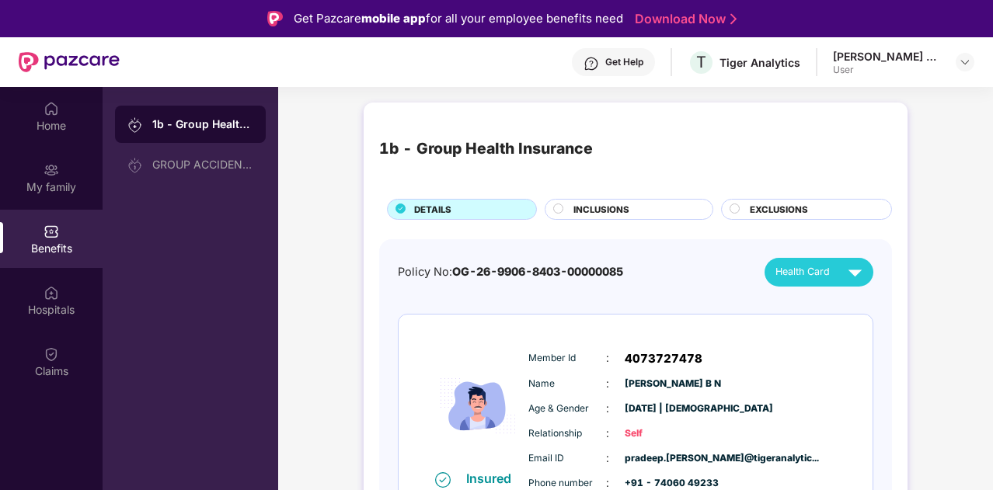 Image resolution: width=993 pixels, height=490 pixels. Describe the element at coordinates (664, 359) in the screenshot. I see `span: 4073727478` at that location.